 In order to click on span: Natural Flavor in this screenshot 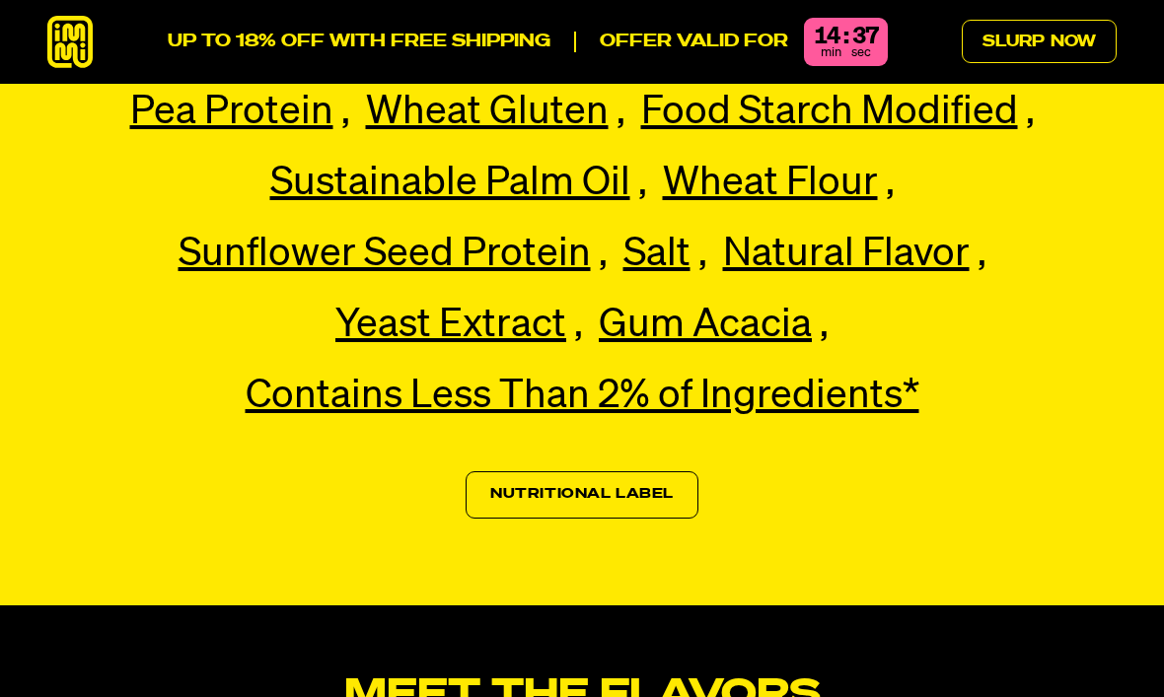, I will do `click(846, 254)`.